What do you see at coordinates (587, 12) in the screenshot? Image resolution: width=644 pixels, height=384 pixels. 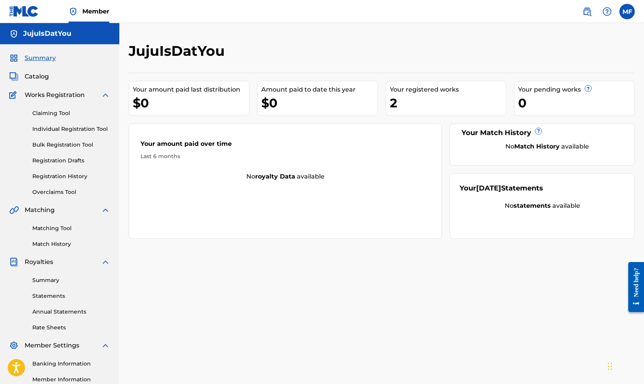 I see `a: Public Search` at bounding box center [587, 12].